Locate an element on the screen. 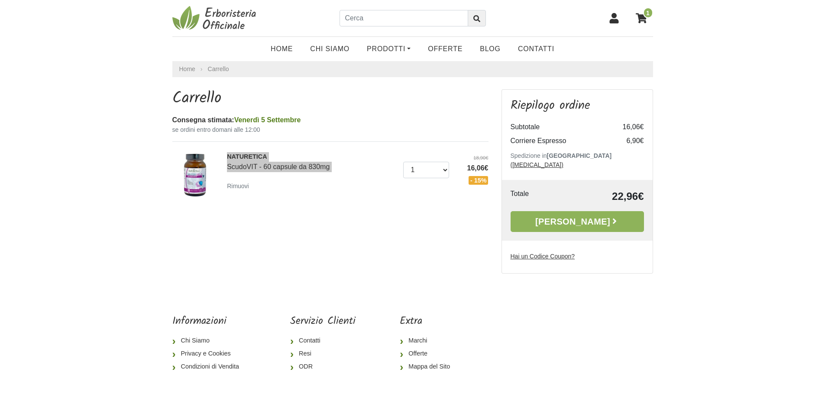  span: 16,06€ is located at coordinates (472, 168).